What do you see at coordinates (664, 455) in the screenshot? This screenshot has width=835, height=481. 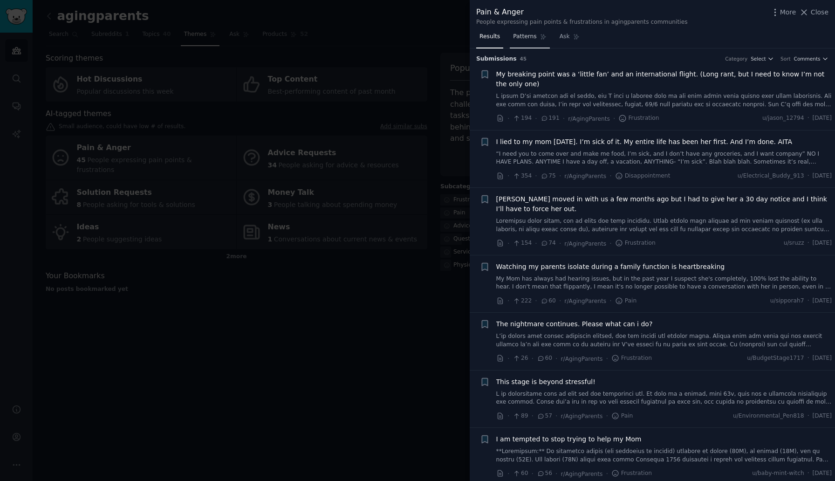 I see `a: **Loremipsum:** Do sitametco adipis (eli seddoeius te incidid) utlabore et dolore (80M), al enima...` at bounding box center [664, 455].